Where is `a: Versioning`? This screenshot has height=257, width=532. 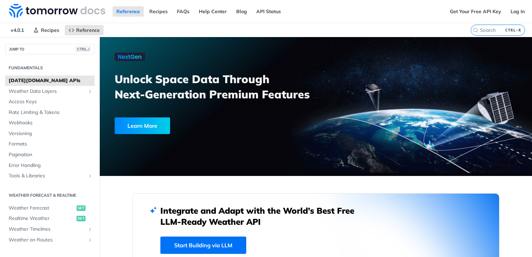 a: Versioning is located at coordinates (50, 134).